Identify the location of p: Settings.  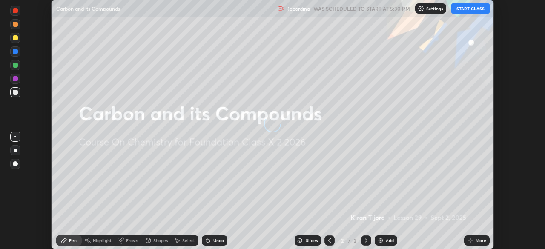
(434, 9).